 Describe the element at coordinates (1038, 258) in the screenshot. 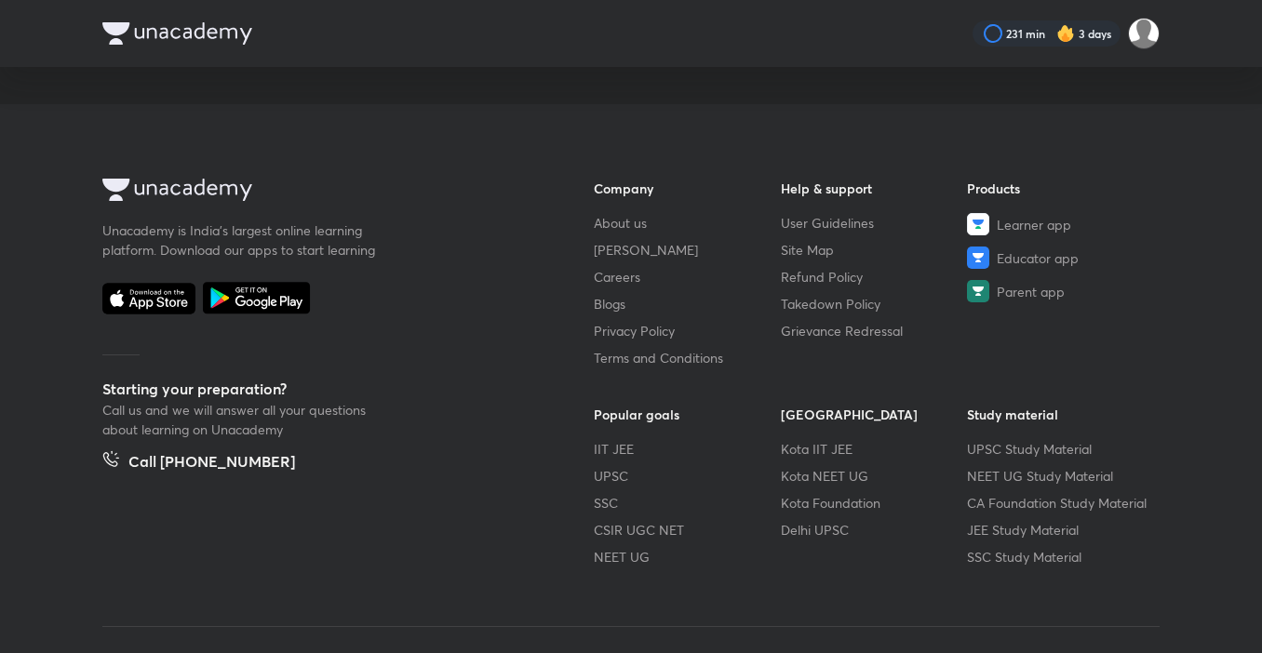

I see `span: Educator app` at that location.